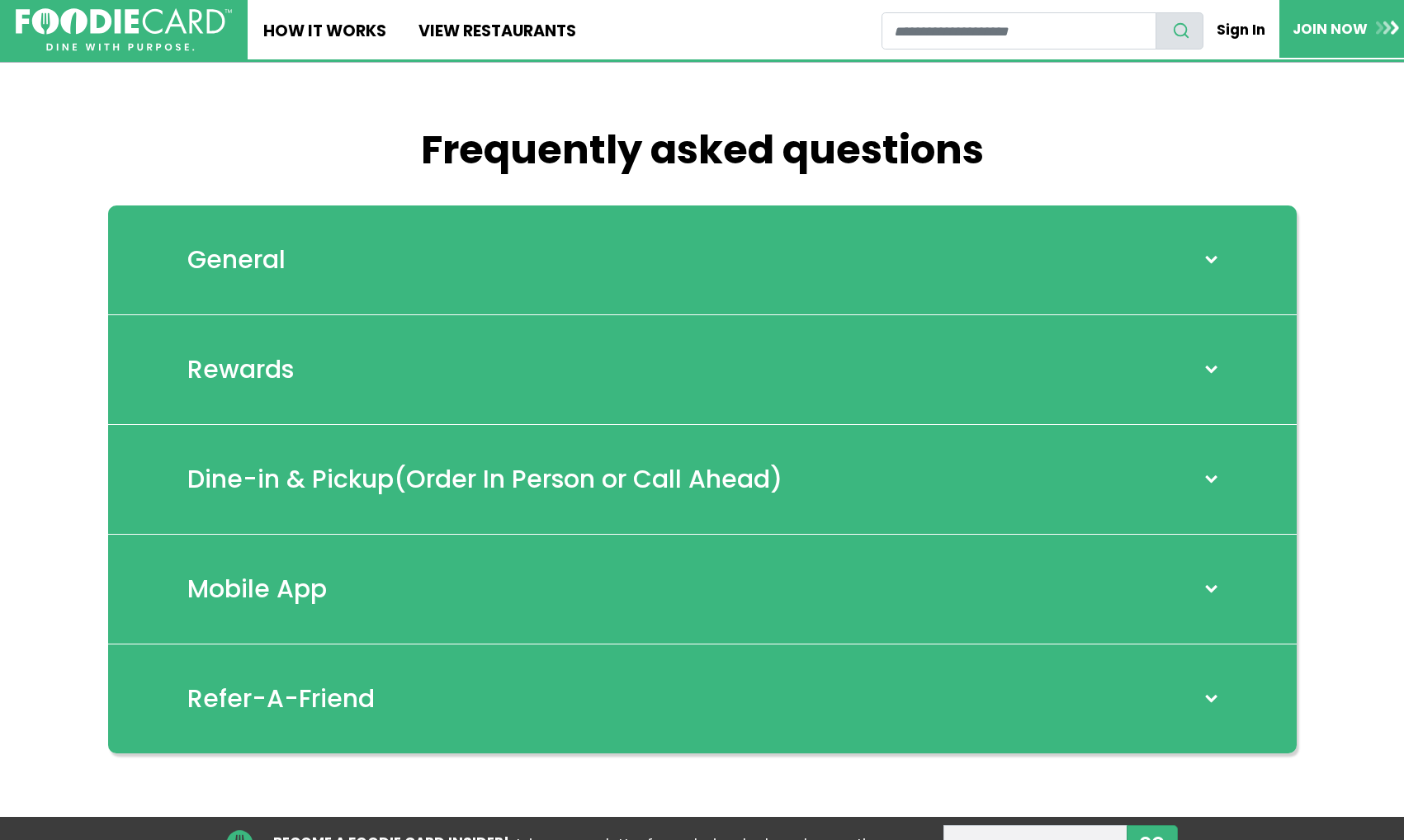  I want to click on h1: Frequently asked questions, so click(702, 151).